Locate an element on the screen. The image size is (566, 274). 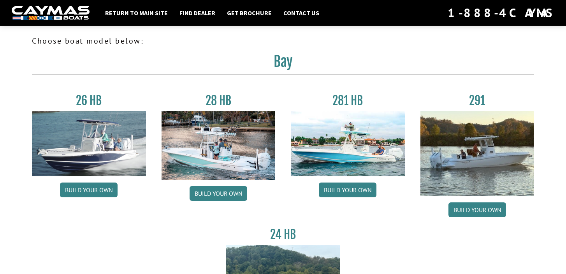
h3: 28 HB is located at coordinates (218, 100).